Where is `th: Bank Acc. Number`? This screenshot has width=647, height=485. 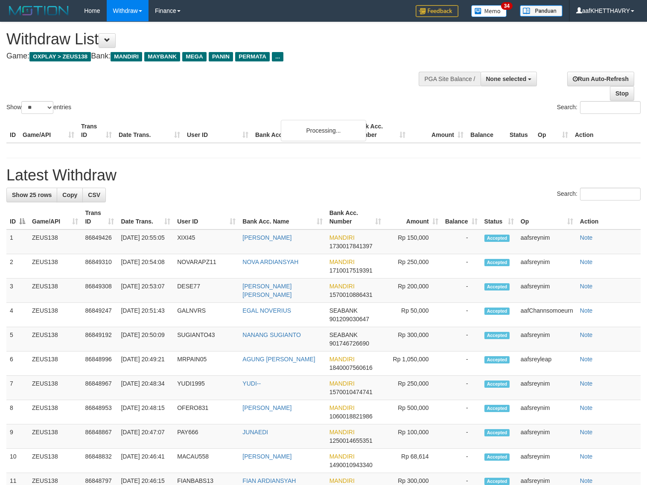
th: Bank Acc. Number is located at coordinates (380, 131).